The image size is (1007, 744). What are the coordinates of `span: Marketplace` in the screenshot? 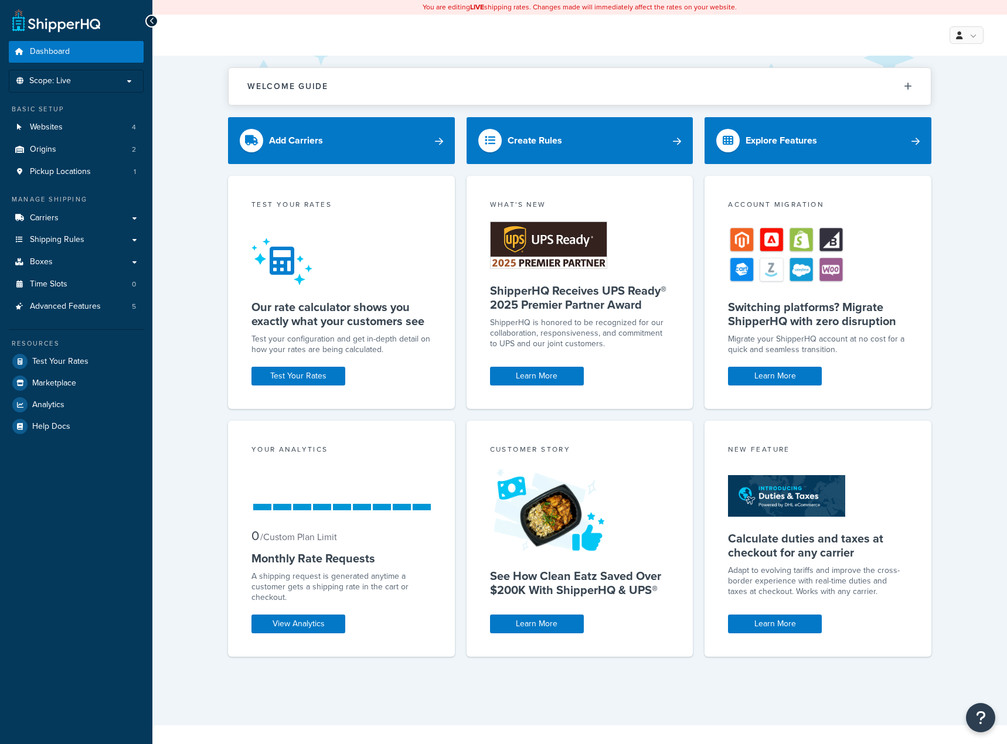 It's located at (54, 383).